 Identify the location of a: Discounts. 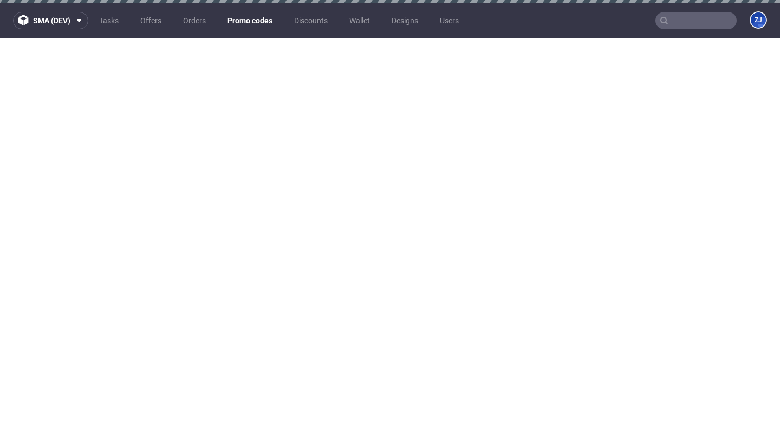
(311, 21).